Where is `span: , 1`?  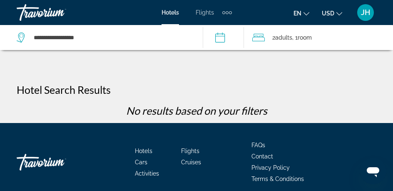
span: , 1 is located at coordinates (302, 37).